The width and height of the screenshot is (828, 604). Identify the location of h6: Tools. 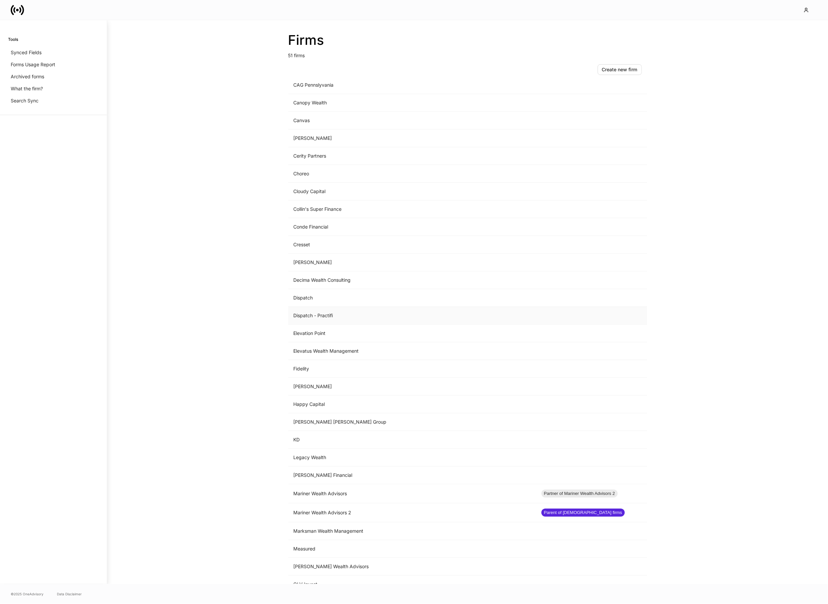
(13, 39).